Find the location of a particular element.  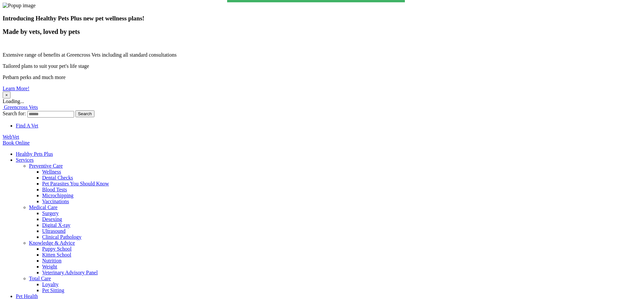

p: Tailored plans to suit your pet's life stage is located at coordinates (313, 66).